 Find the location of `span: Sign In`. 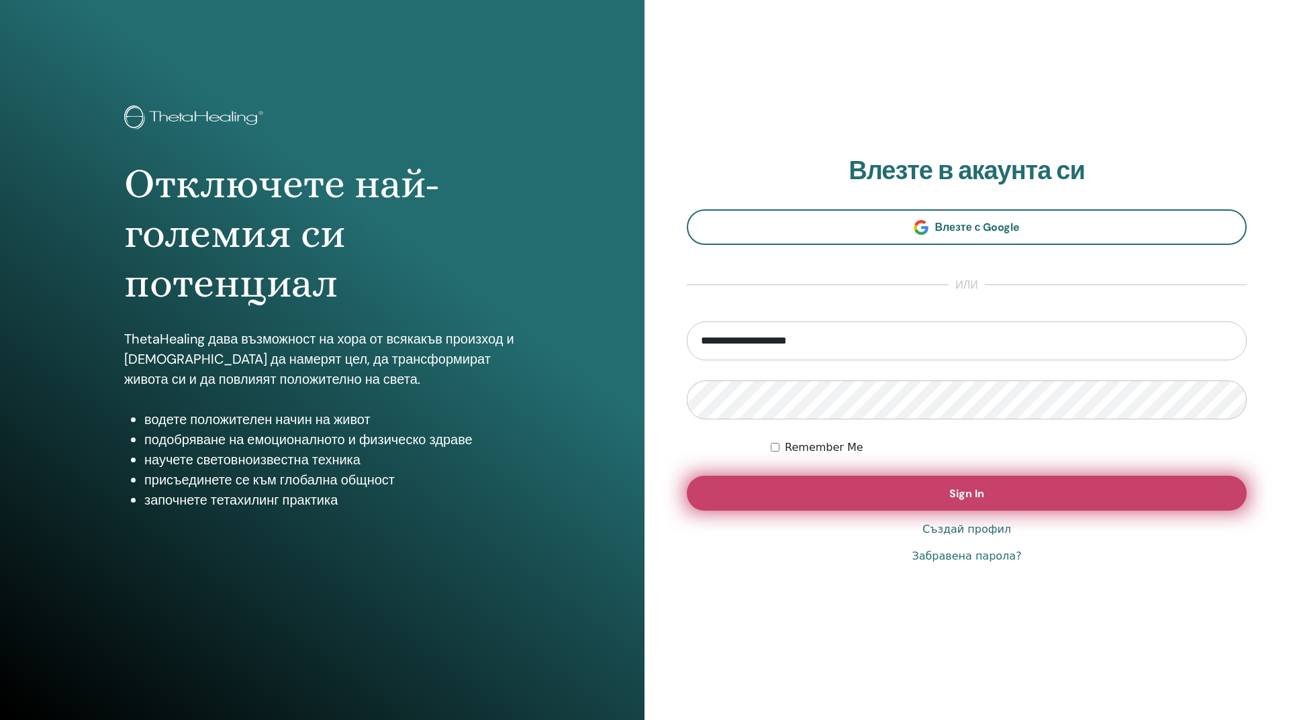

span: Sign In is located at coordinates (967, 493).